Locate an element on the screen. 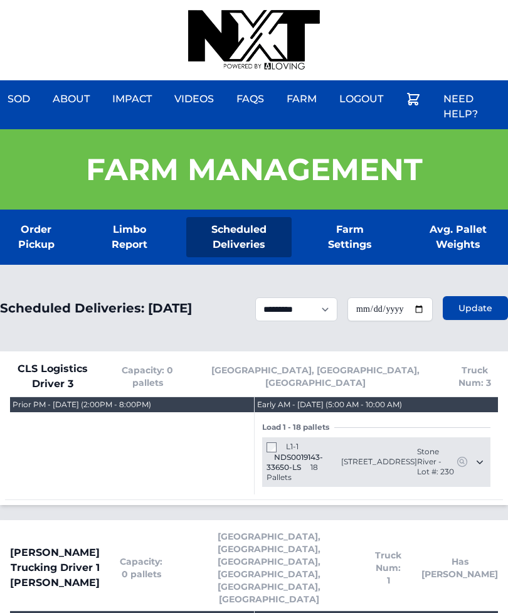  a: Logout is located at coordinates (361, 99).